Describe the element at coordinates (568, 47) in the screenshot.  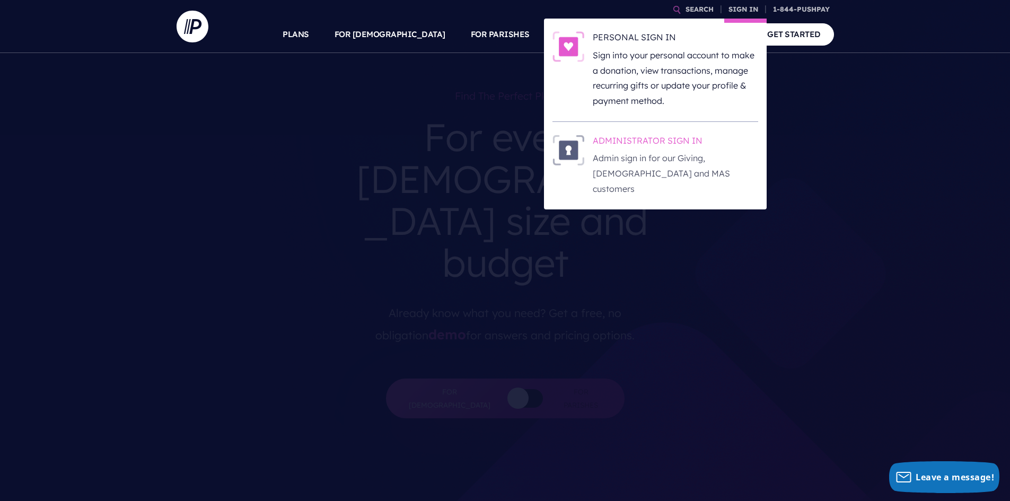
I see `img: PERSONAL SIGN IN - Illustration` at that location.